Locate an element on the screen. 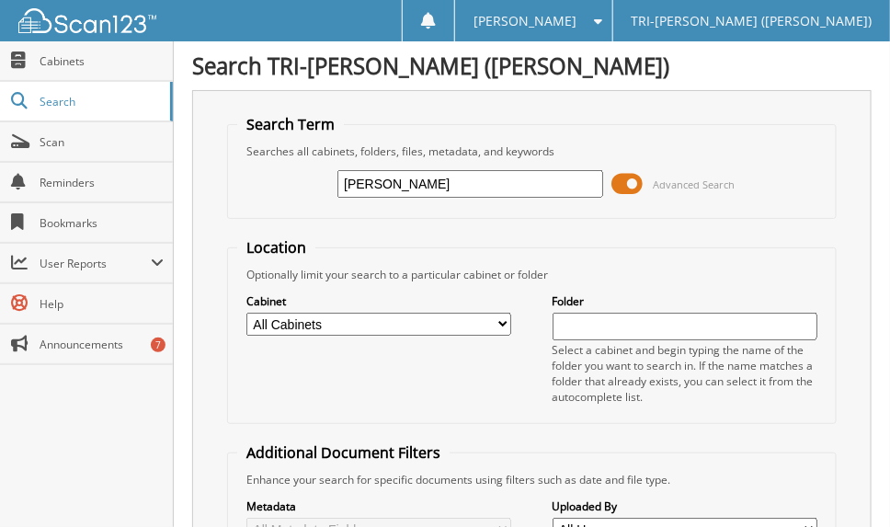 This screenshot has width=890, height=527. span: Help is located at coordinates (101, 303).